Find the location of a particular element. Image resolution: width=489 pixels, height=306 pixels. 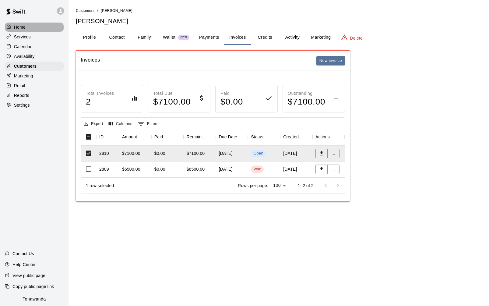

p: View public page is located at coordinates (29, 275).